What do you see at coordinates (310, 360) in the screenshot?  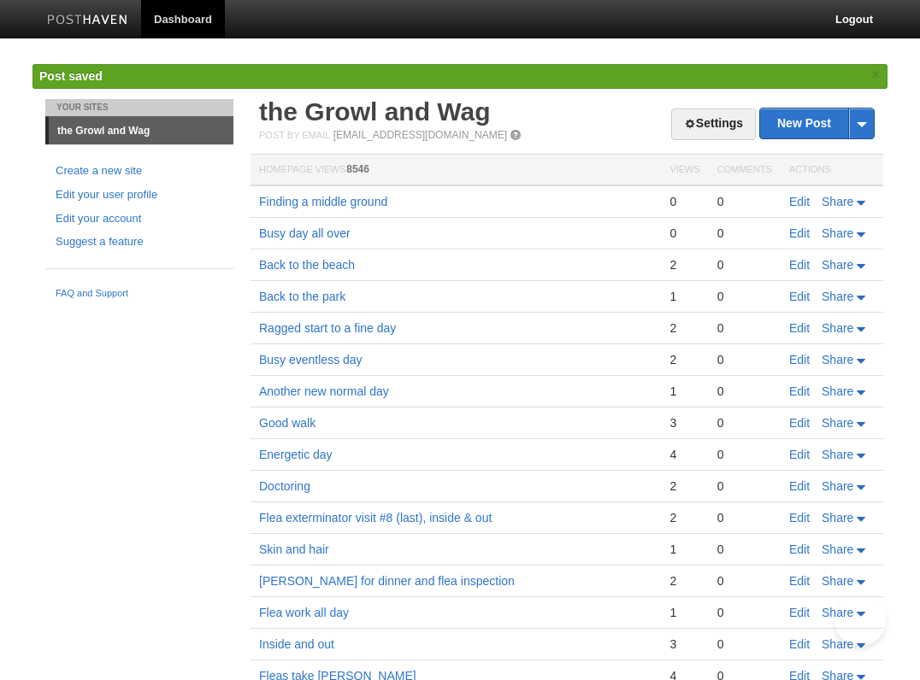 I see `a: Busy eventless day` at bounding box center [310, 360].